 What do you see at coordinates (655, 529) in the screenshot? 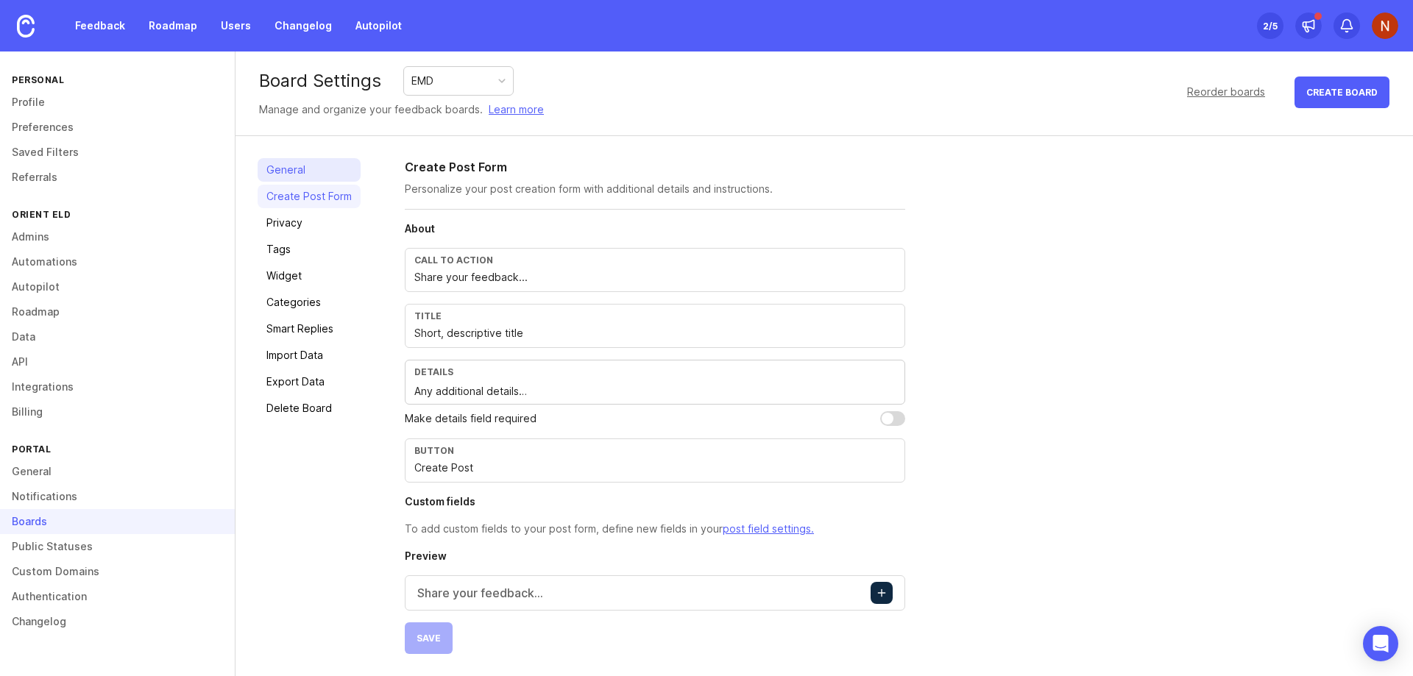
I see `p: To add custom fields to your post form, define new fields in your` at bounding box center [655, 529].